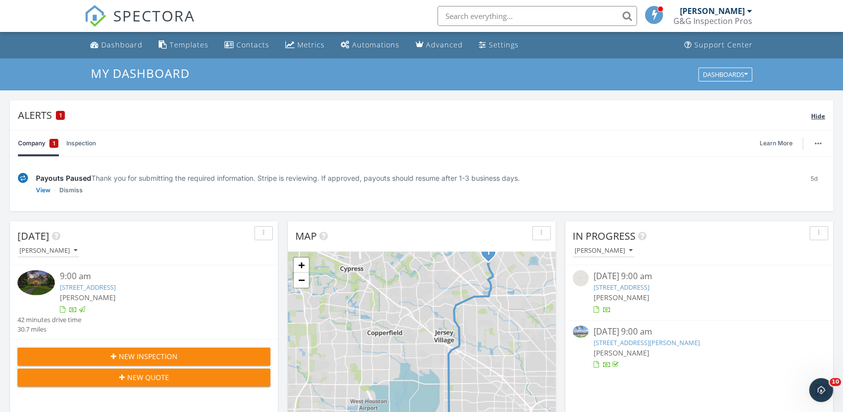 This screenshot has height=412, width=843. What do you see at coordinates (499, 45) in the screenshot?
I see `a: Settings` at bounding box center [499, 45].